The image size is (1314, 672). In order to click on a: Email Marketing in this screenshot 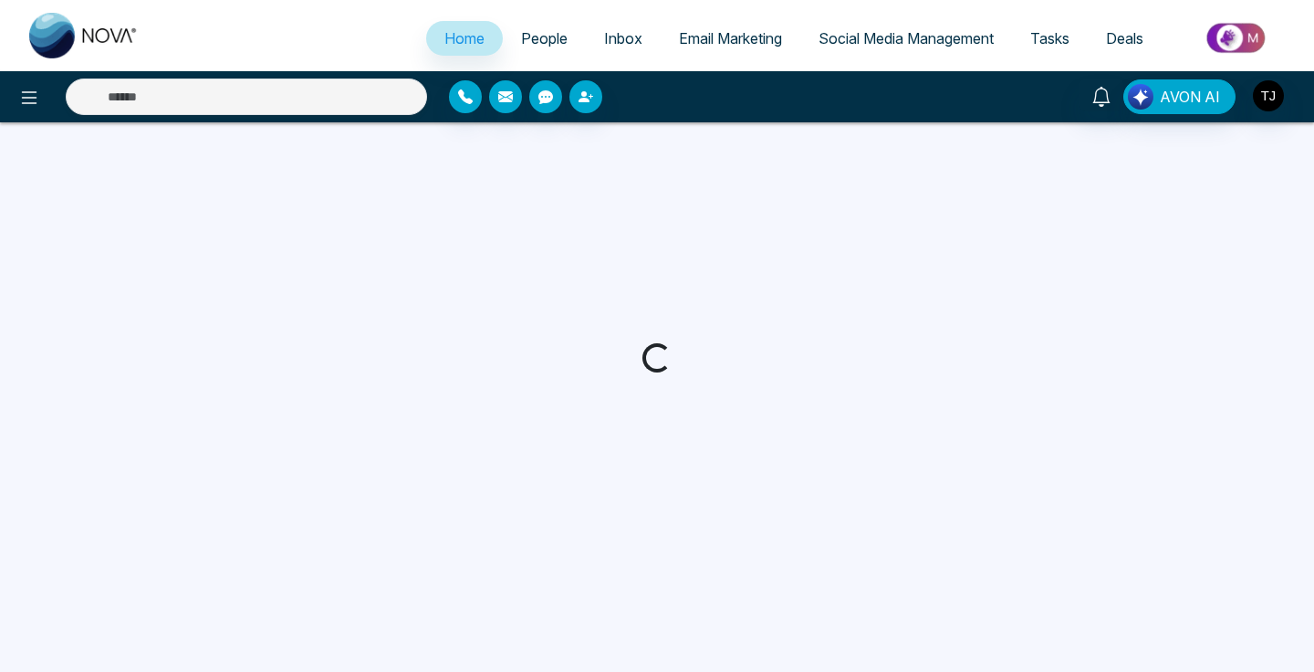, I will do `click(730, 38)`.